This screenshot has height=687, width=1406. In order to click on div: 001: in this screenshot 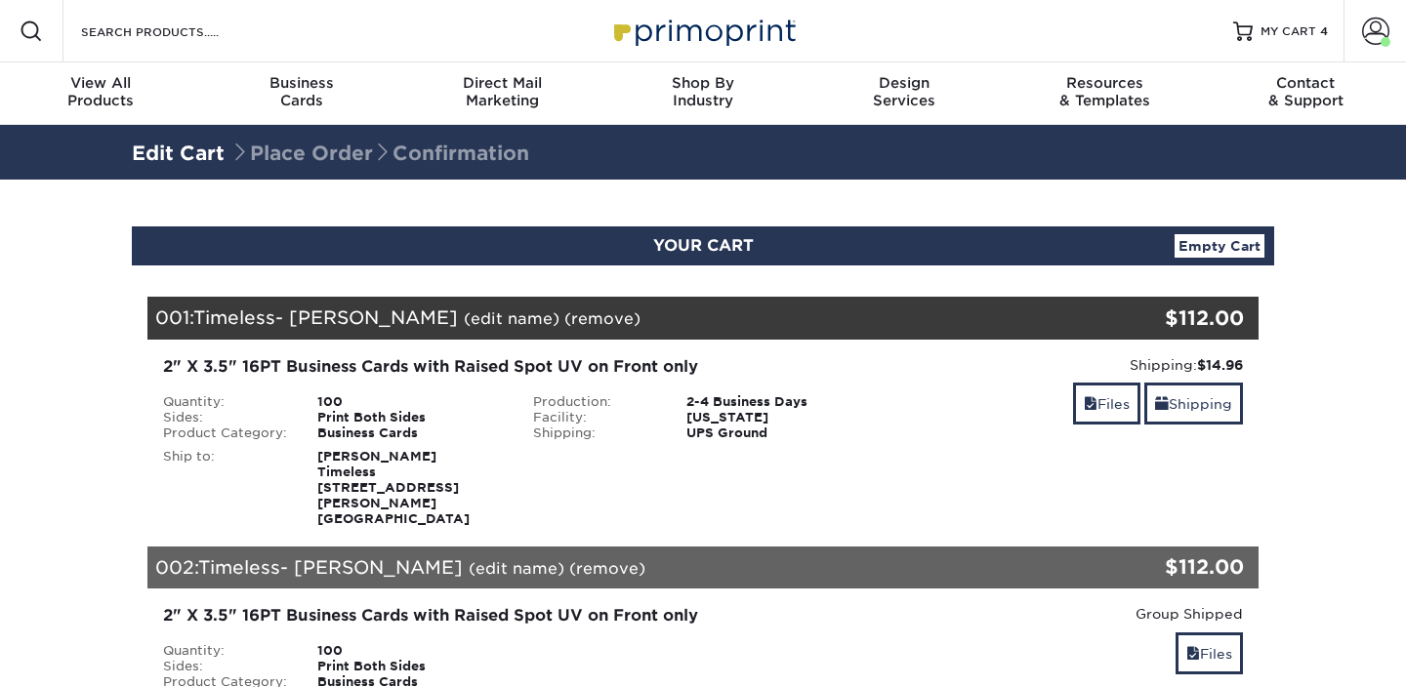, I will do `click(610, 318)`.